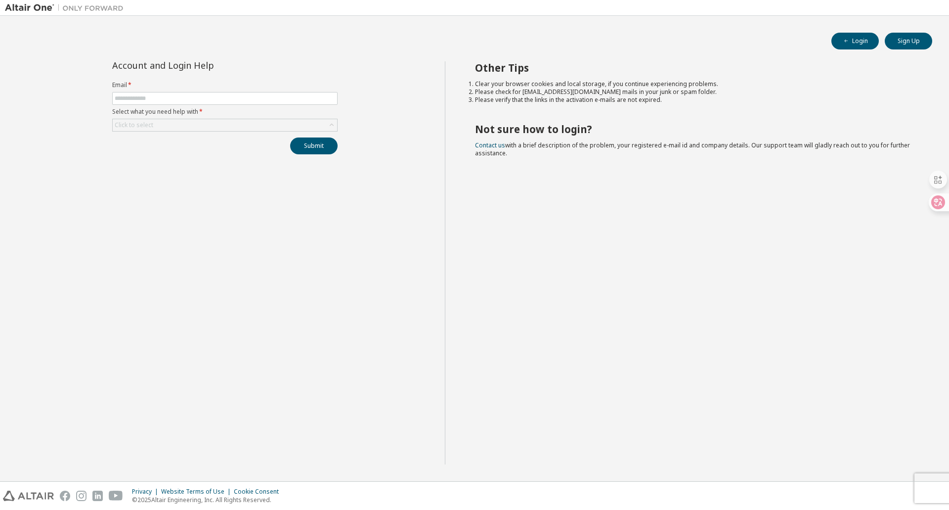 The width and height of the screenshot is (949, 510). Describe the element at coordinates (116, 495) in the screenshot. I see `img: youtube.svg` at that location.